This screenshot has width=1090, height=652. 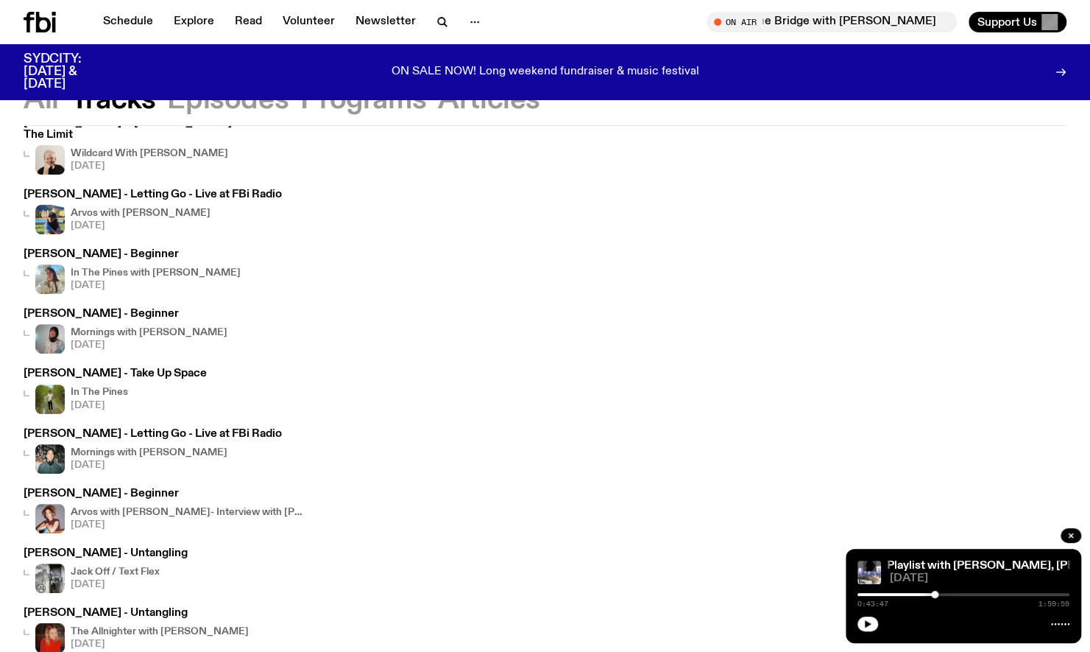 I want to click on button: Support Us, so click(x=1018, y=22).